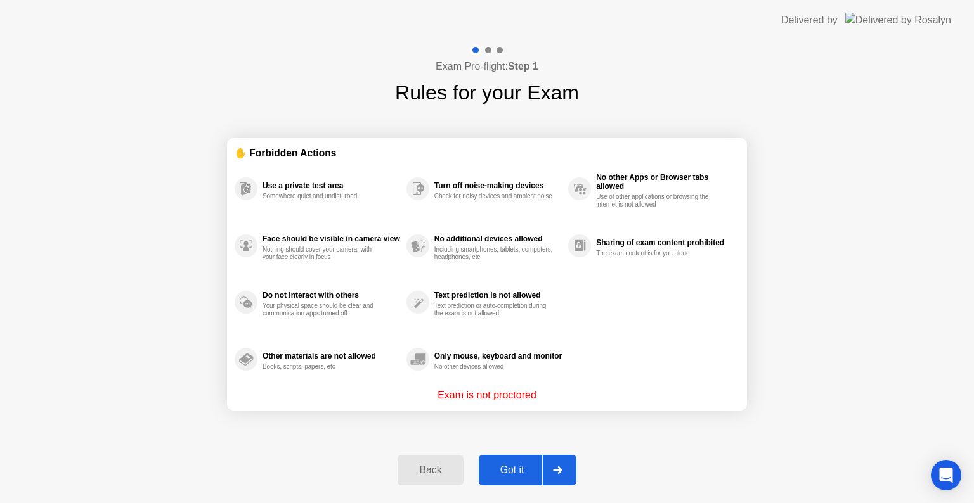 The height and width of the screenshot is (503, 974). What do you see at coordinates (809, 20) in the screenshot?
I see `div: Delivered by` at bounding box center [809, 20].